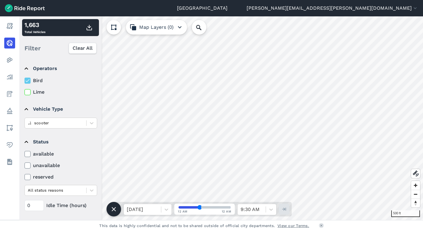 This screenshot has height=231, width=423. Describe the element at coordinates (10, 43) in the screenshot. I see `a: Realtime` at that location.